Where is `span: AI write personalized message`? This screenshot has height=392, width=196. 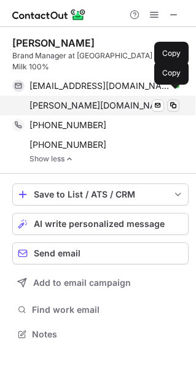
span: AI write personalized message is located at coordinates (99, 224).